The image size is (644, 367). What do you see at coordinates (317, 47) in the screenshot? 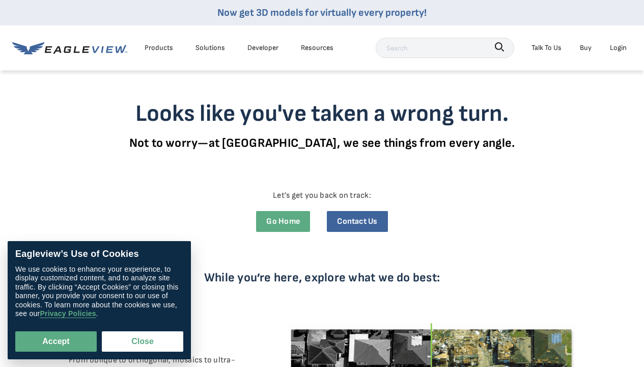
I see `div: Resources` at bounding box center [317, 47].